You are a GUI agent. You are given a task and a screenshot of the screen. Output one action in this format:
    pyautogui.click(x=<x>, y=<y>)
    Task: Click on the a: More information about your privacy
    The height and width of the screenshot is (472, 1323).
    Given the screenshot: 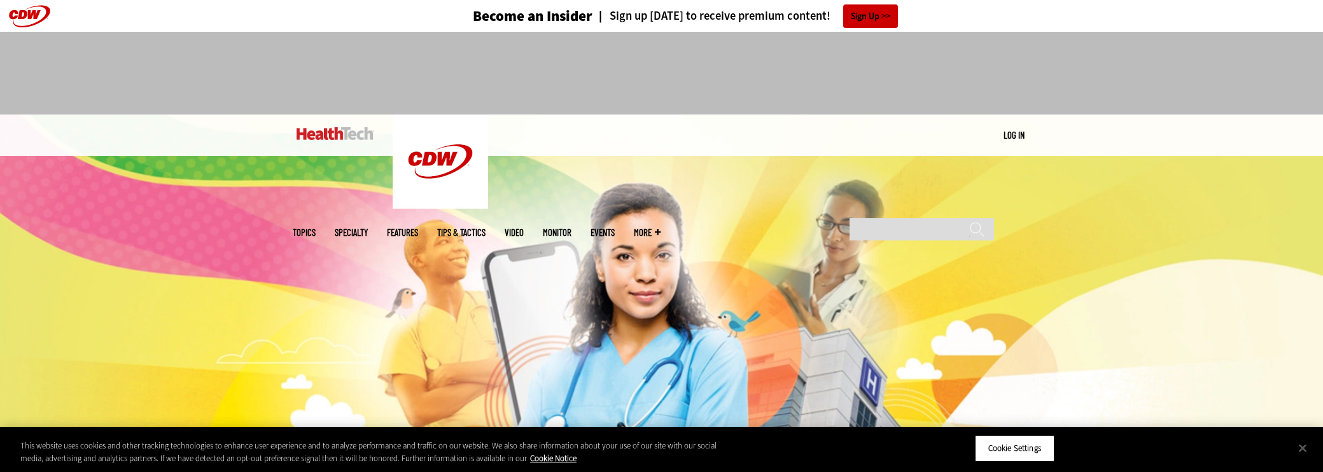 What is the action you would take?
    pyautogui.click(x=553, y=458)
    